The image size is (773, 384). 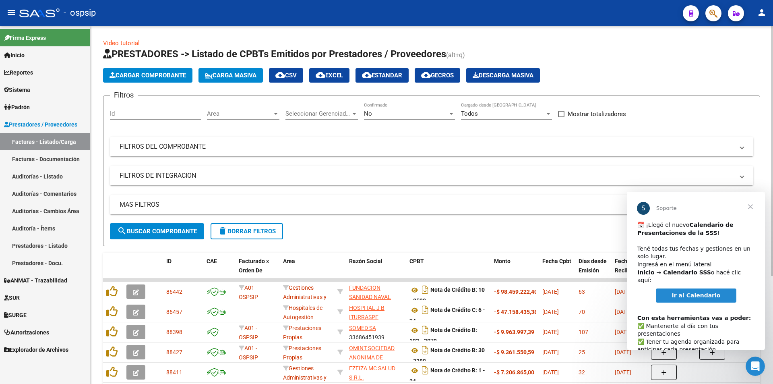 What do you see at coordinates (174, 332) in the screenshot?
I see `span: 88398` at bounding box center [174, 332].